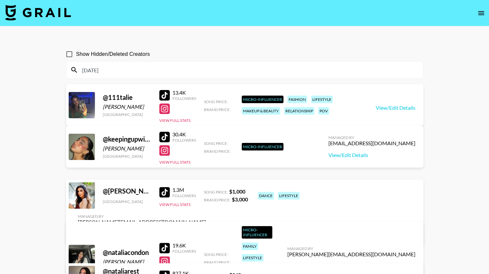 The height and width of the screenshot is (274, 489). Describe the element at coordinates (38, 12) in the screenshot. I see `img: Grail Talent` at that location.